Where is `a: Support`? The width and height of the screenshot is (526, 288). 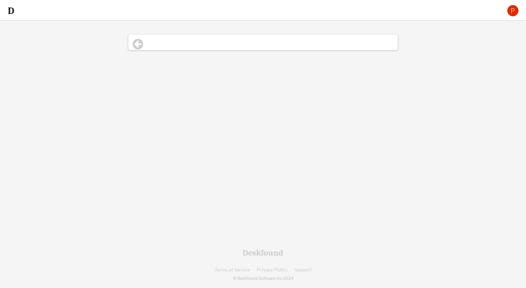 a: Support is located at coordinates (303, 269).